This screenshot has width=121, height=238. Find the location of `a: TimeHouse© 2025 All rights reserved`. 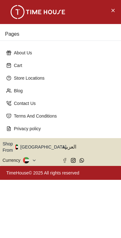

a: TimeHouse© 2025 All rights reserved is located at coordinates (43, 173).